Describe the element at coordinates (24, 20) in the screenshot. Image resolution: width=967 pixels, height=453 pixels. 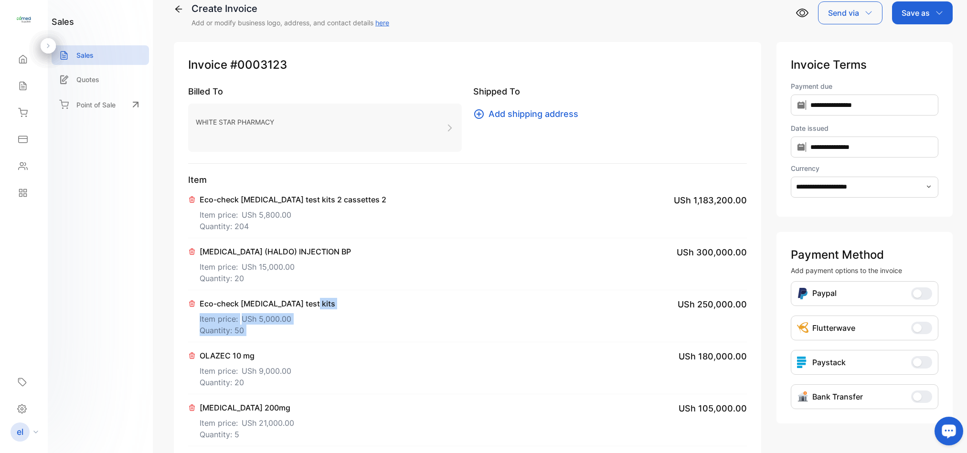
I see `img: logo` at that location.